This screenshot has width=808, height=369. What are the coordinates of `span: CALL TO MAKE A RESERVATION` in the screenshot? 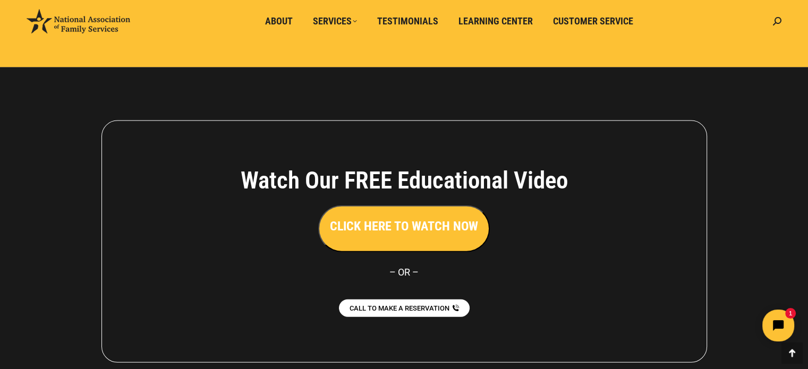 It's located at (400, 308).